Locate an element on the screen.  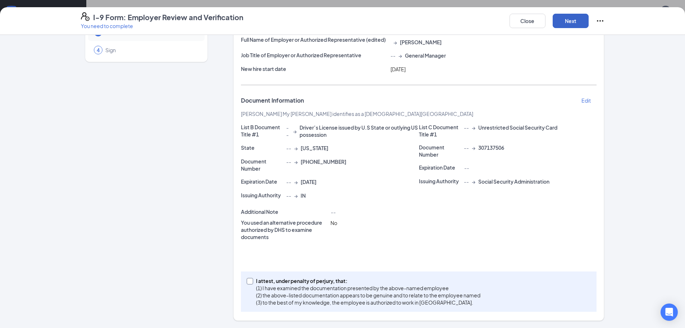
p: Edit is located at coordinates (586, 100).